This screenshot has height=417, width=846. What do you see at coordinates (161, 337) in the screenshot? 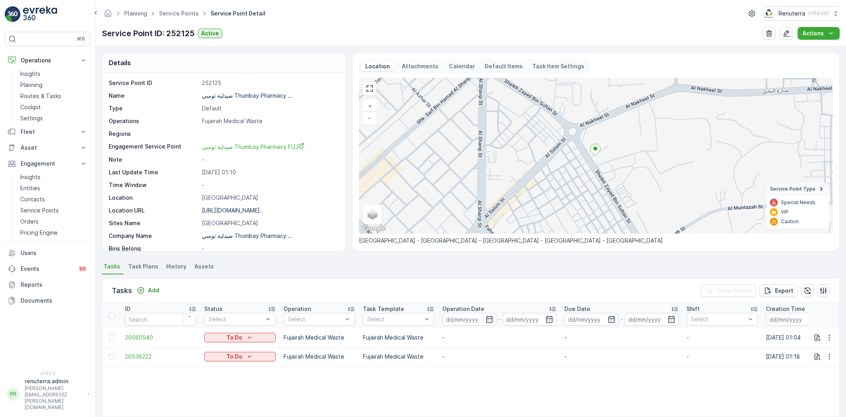
I see `a: 20560540` at bounding box center [161, 337].